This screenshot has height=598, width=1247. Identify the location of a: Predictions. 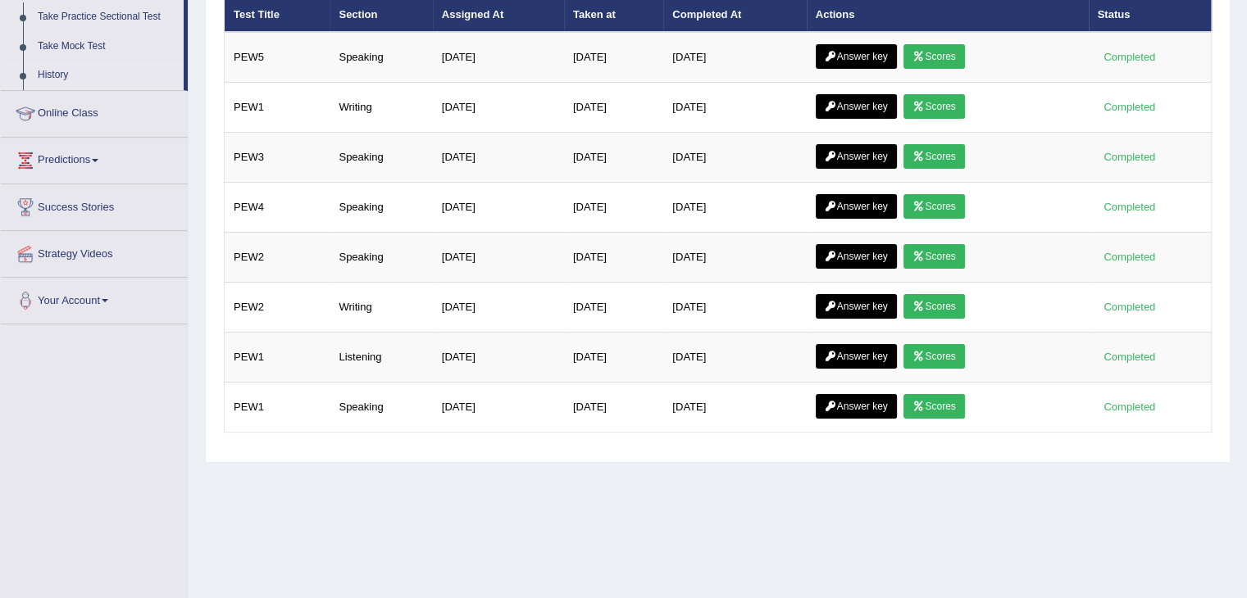
(94, 158).